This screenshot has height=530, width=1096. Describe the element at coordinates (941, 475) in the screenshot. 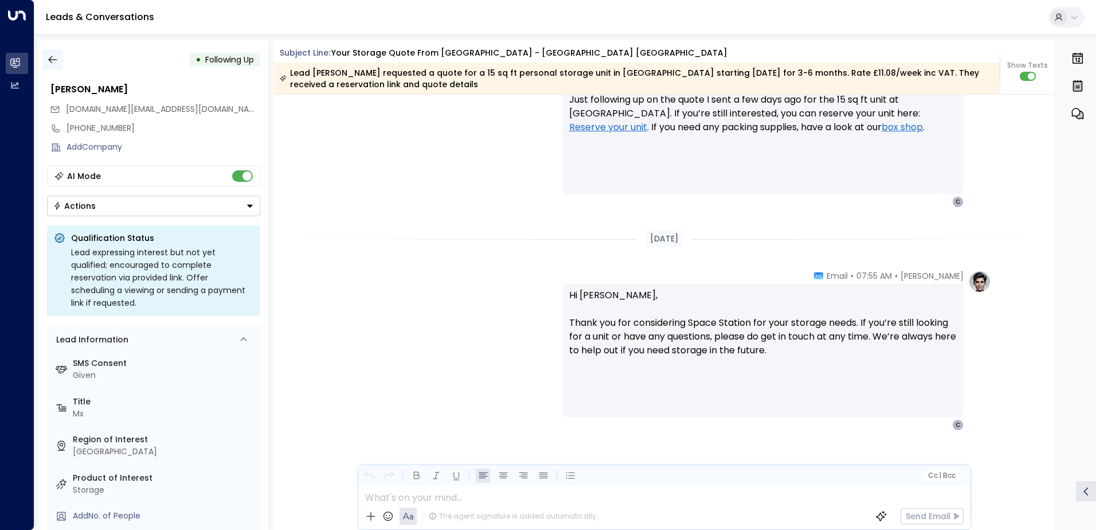

I see `span: Cc Bcc` at that location.